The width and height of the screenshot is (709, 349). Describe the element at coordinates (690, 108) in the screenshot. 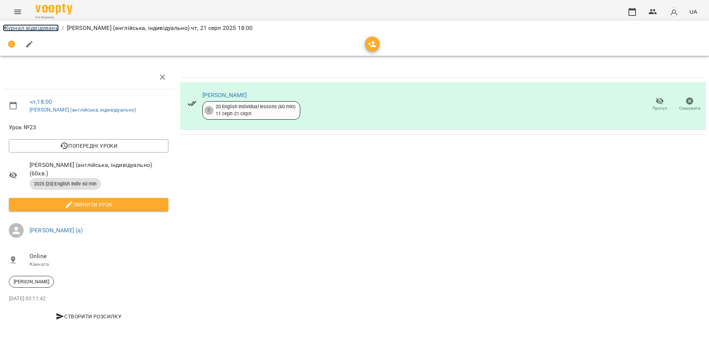

I see `span: Скасувати` at that location.